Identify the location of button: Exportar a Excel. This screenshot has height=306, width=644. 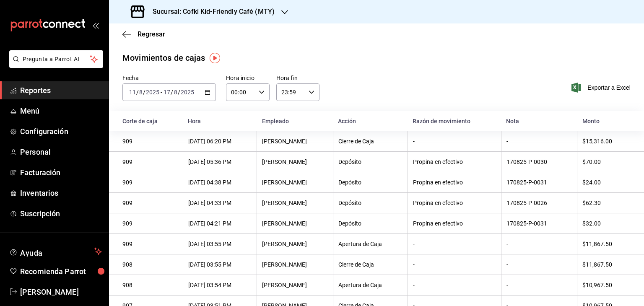
(602, 88).